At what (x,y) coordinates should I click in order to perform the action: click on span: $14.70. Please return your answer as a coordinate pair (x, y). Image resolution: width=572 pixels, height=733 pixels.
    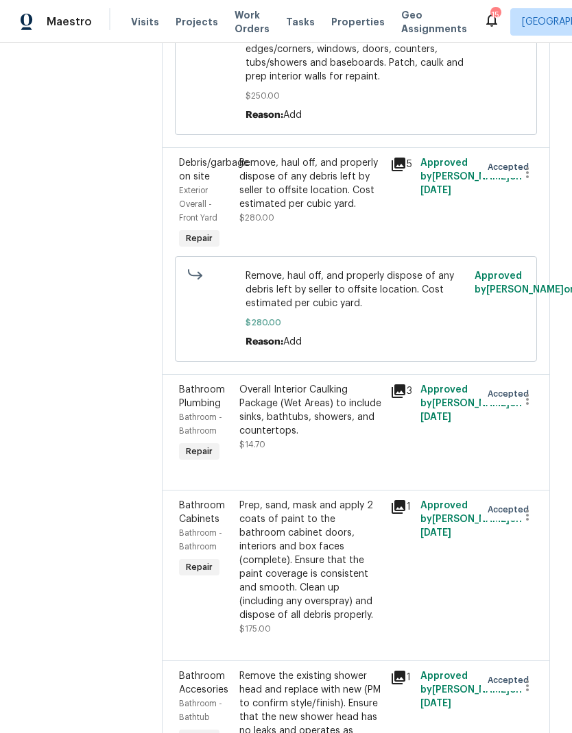
    Looking at the image, I should click on (252, 445).